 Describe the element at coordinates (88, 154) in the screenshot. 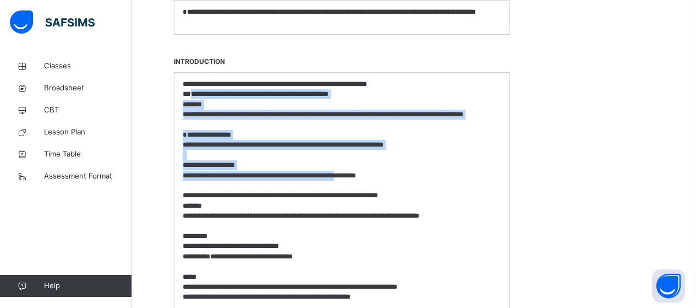

I see `span: Time Table` at that location.